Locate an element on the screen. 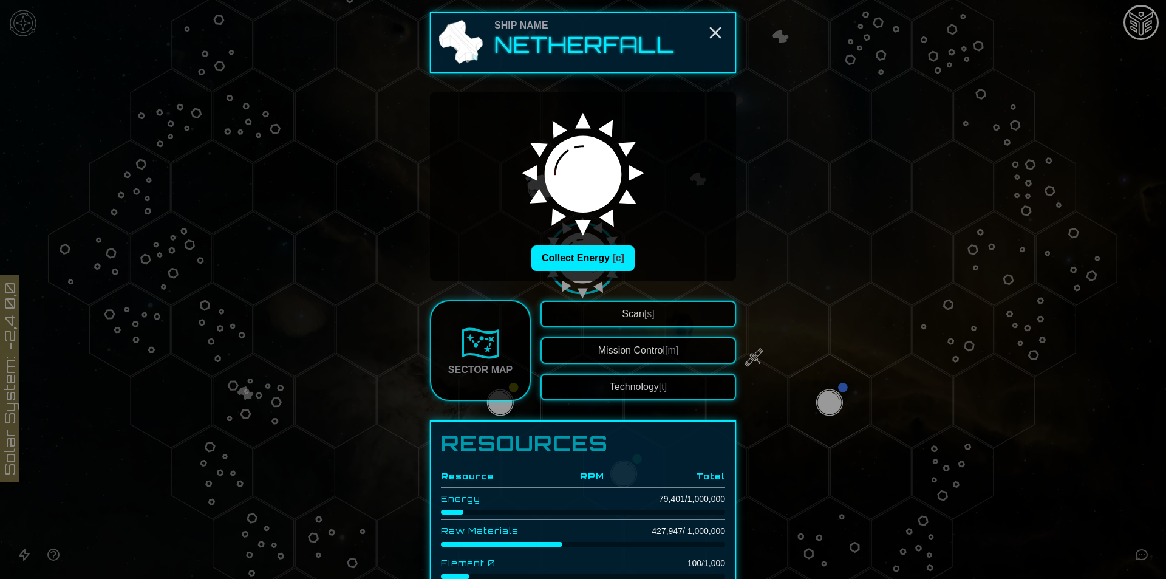 The height and width of the screenshot is (579, 1166). div: Sector Map is located at coordinates (480, 370).